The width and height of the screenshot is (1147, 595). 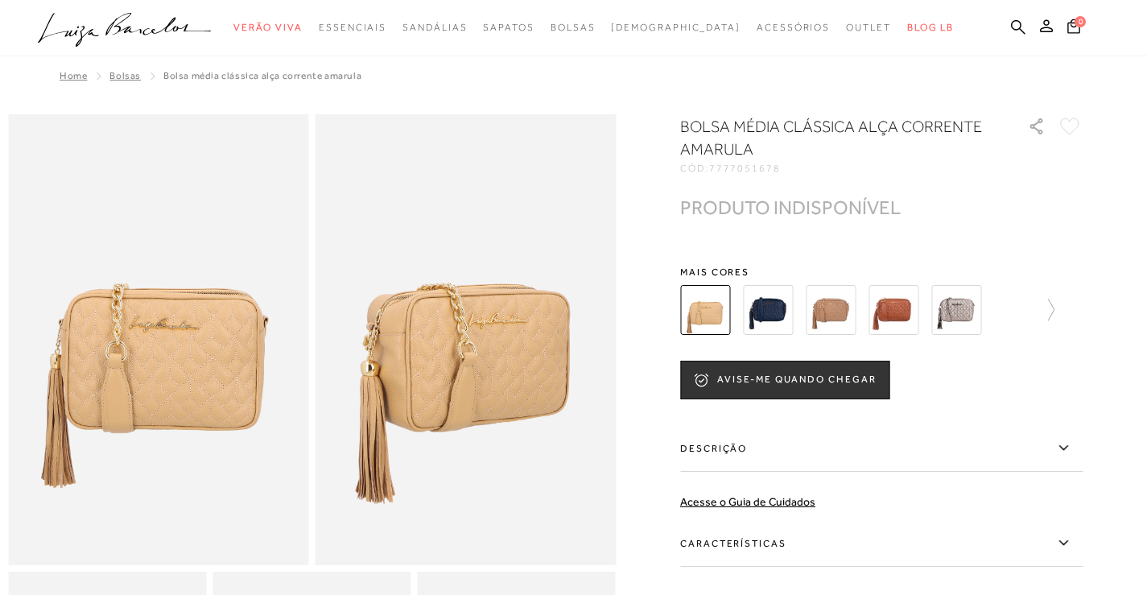 What do you see at coordinates (881, 272) in the screenshot?
I see `span: Mais cores` at bounding box center [881, 272].